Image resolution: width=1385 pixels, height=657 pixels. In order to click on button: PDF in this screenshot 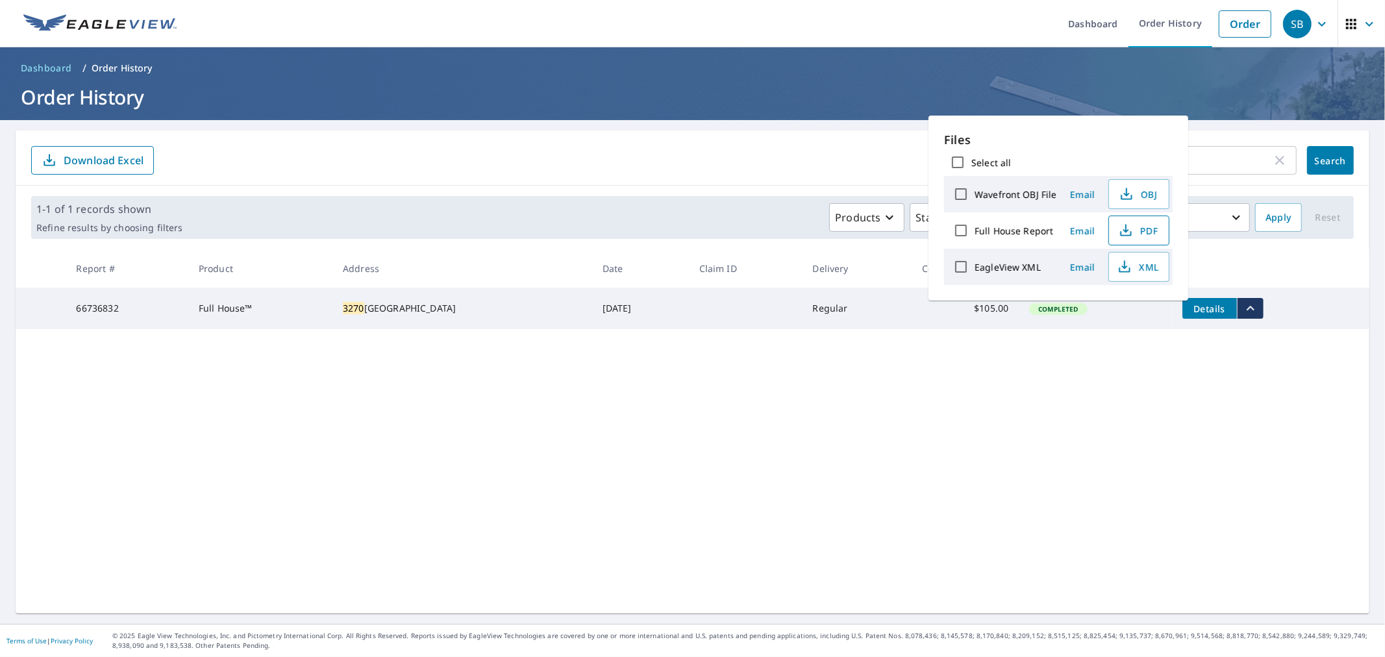, I will do `click(1139, 231)`.